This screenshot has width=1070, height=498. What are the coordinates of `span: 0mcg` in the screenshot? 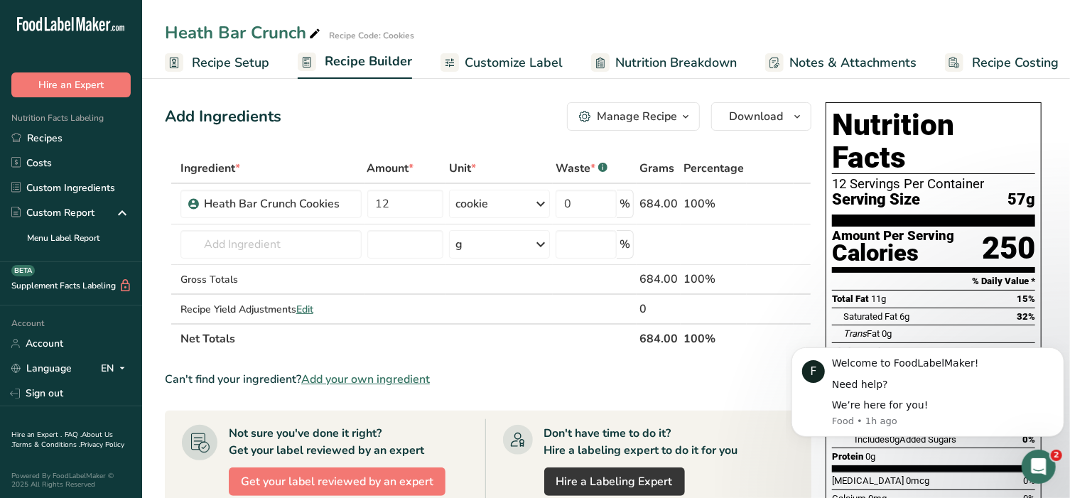 It's located at (917, 480).